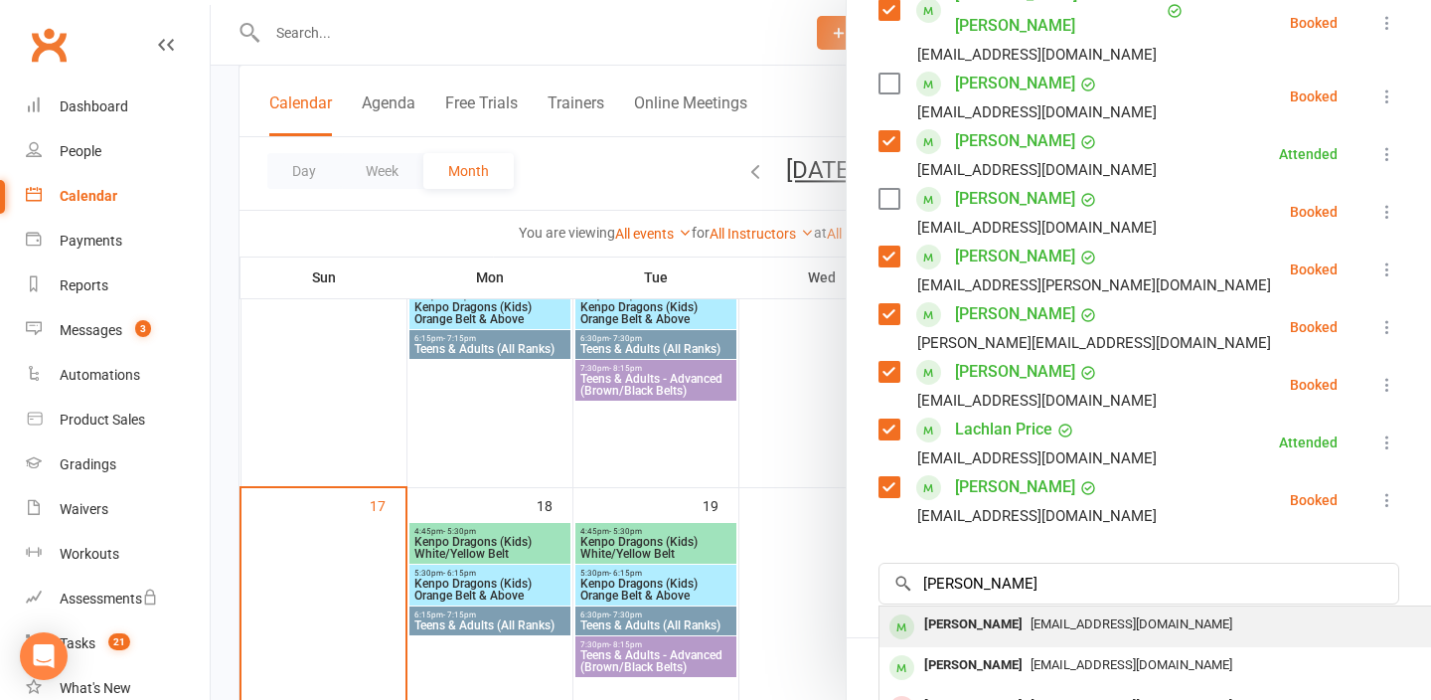  Describe the element at coordinates (1004, 429) in the screenshot. I see `a: Lachlan Price` at that location.